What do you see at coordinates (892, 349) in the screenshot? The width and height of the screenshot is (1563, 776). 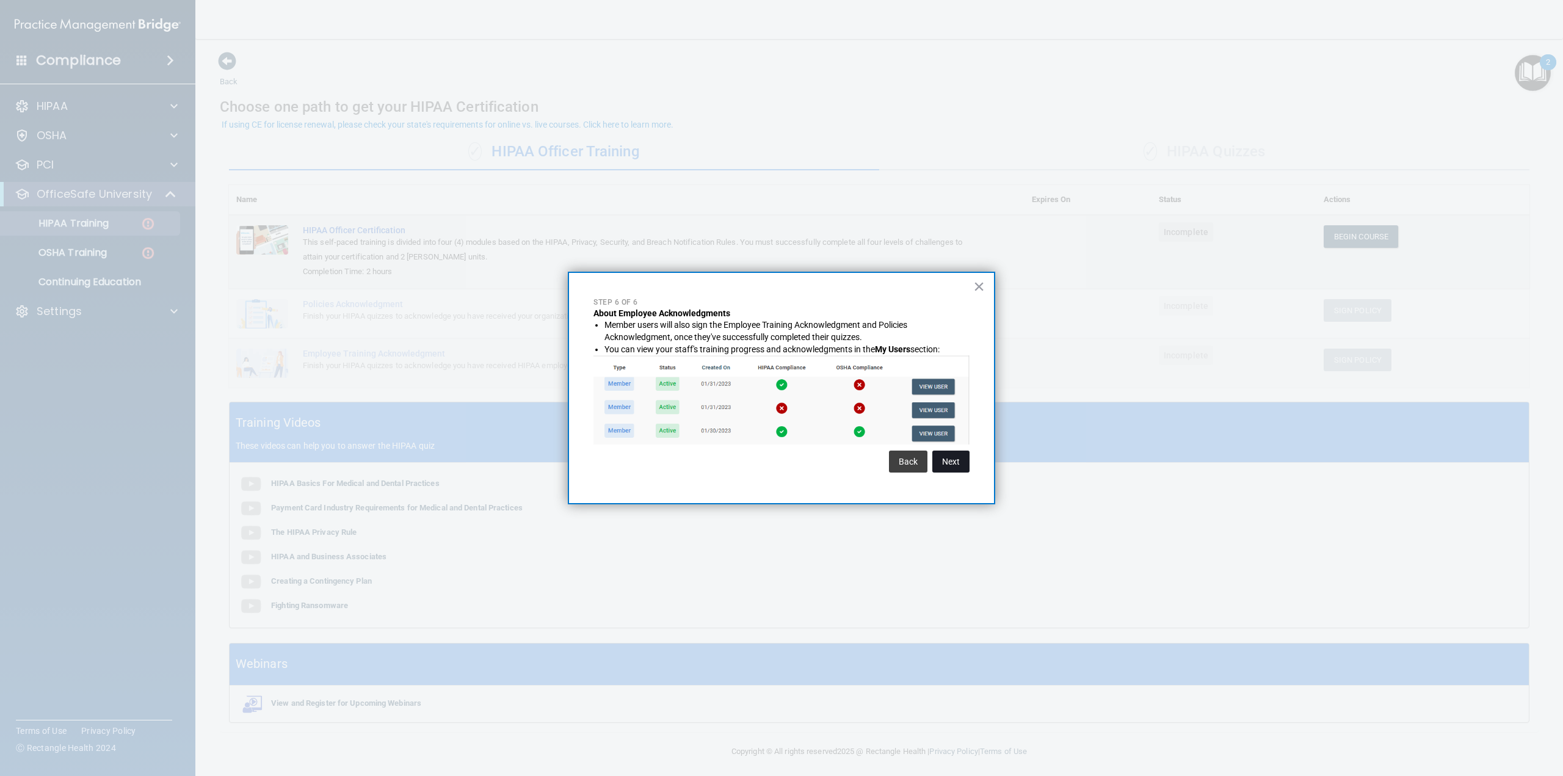 I see `strong: My Users` at bounding box center [892, 349].